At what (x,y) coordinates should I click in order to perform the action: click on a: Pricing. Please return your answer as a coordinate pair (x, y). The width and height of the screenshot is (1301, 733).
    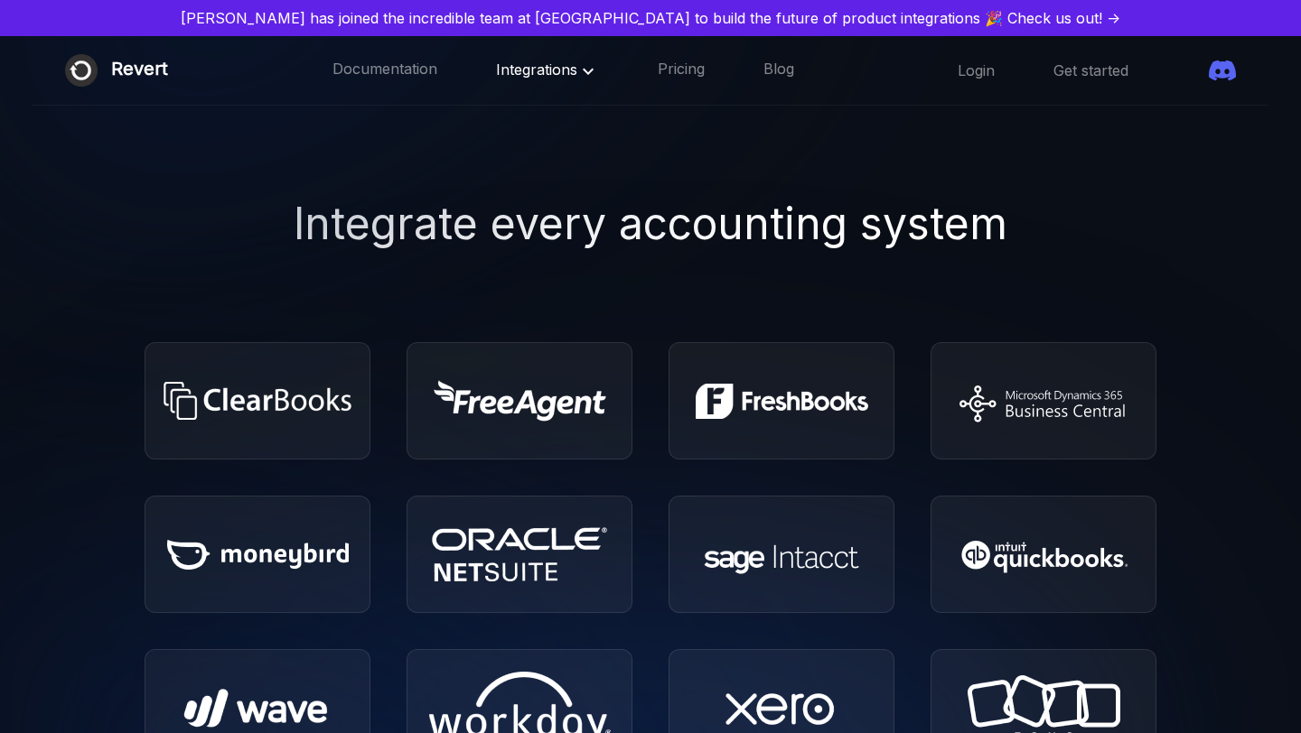
    Looking at the image, I should click on (681, 70).